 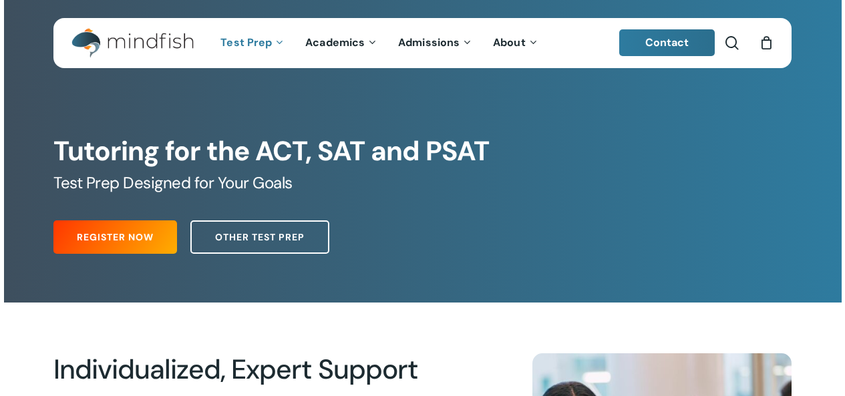 I want to click on span: Admissions, so click(x=429, y=42).